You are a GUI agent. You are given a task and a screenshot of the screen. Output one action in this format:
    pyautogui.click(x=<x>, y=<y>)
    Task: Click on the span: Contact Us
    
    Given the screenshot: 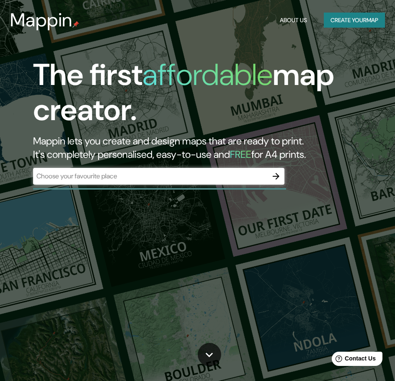 What is the action you would take?
    pyautogui.click(x=40, y=10)
    